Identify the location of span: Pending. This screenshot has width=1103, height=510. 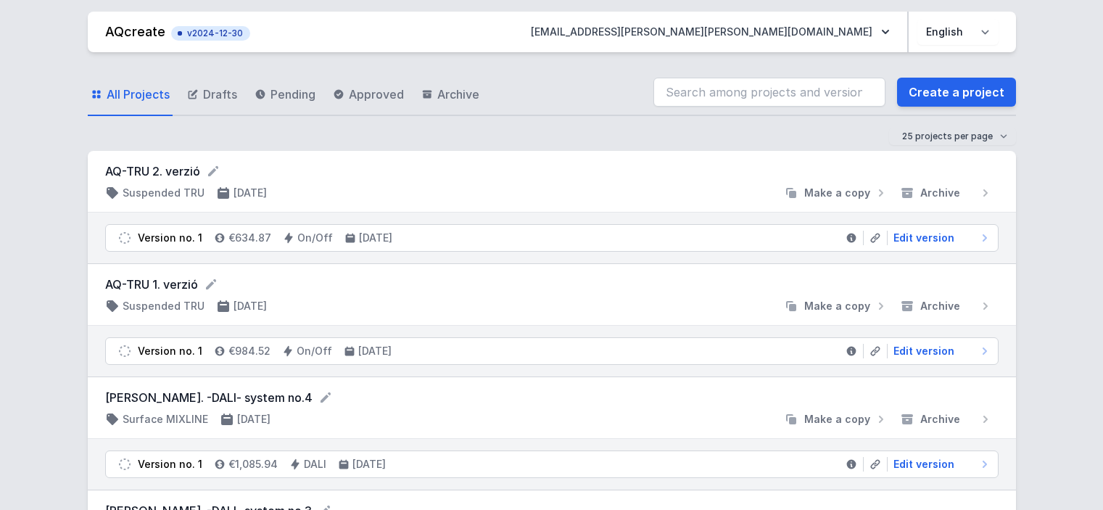
(293, 94).